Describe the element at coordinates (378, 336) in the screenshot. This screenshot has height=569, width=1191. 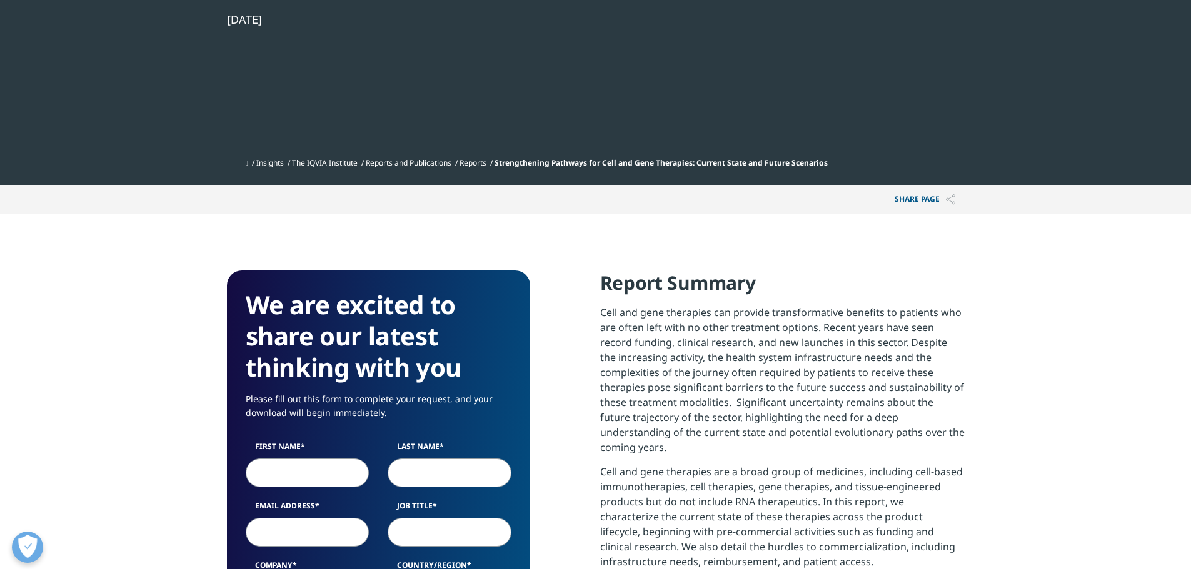
I see `h3: We are excited to share our latest thinking with you` at that location.